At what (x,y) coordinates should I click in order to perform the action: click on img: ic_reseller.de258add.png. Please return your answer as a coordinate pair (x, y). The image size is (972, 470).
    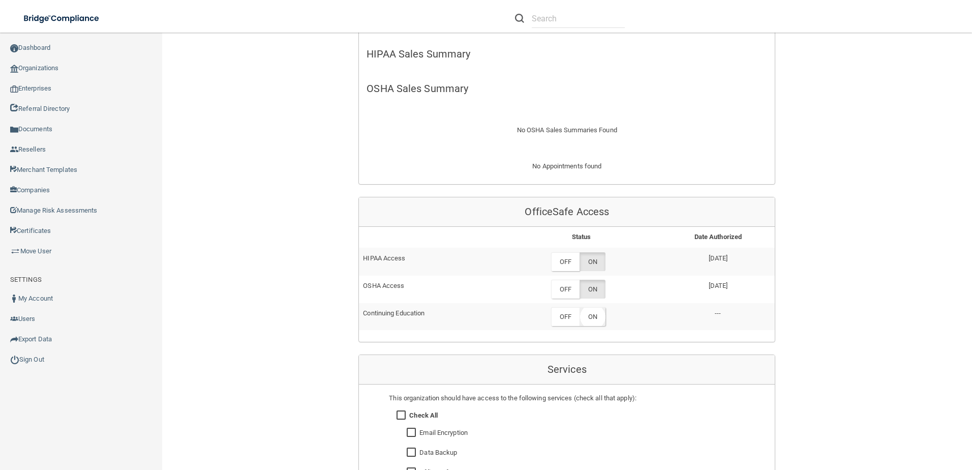
    Looking at the image, I should click on (14, 150).